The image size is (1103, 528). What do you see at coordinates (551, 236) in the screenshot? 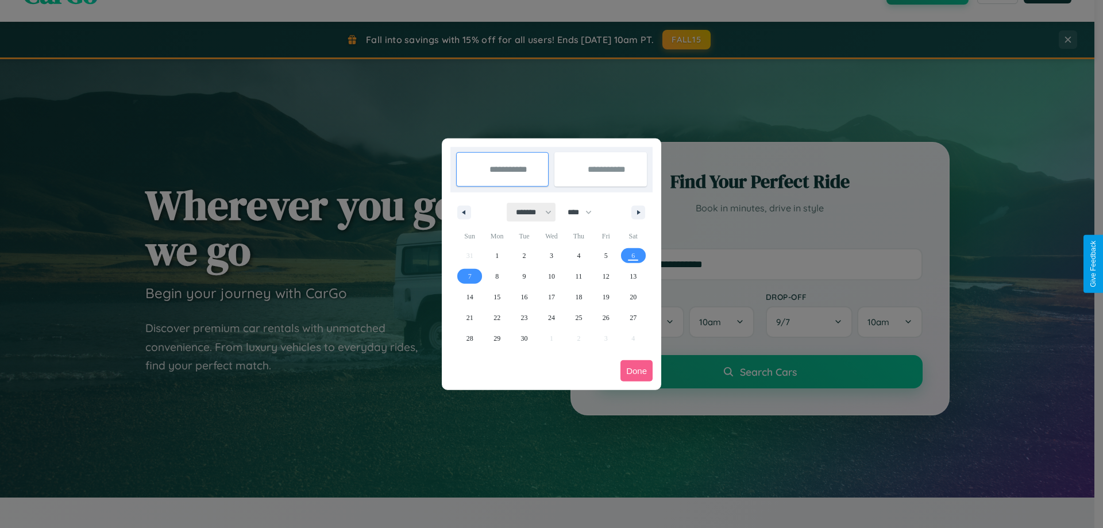
I see `span: Wed` at bounding box center [551, 236].